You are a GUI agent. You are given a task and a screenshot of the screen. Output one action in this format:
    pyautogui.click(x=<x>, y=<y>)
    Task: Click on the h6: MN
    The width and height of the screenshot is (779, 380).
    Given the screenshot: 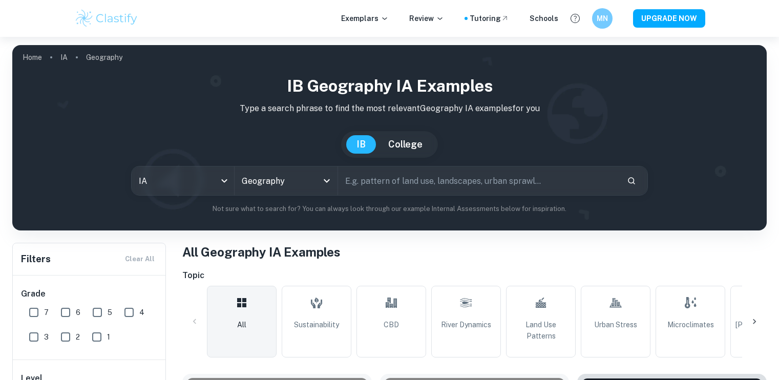 What is the action you would take?
    pyautogui.click(x=602, y=18)
    